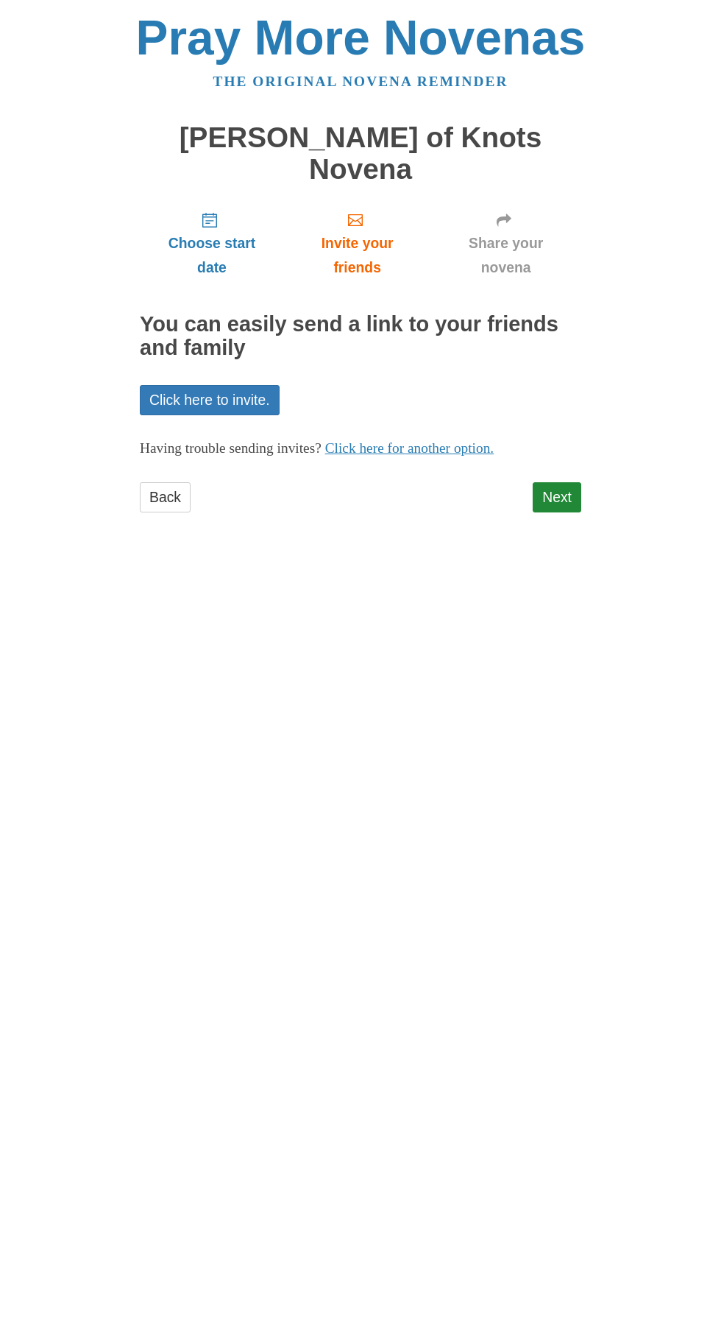 Image resolution: width=721 pixels, height=1329 pixels. I want to click on a: Back, so click(165, 497).